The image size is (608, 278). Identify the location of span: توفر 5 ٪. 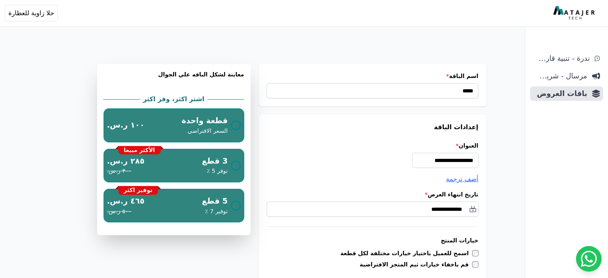
(217, 171).